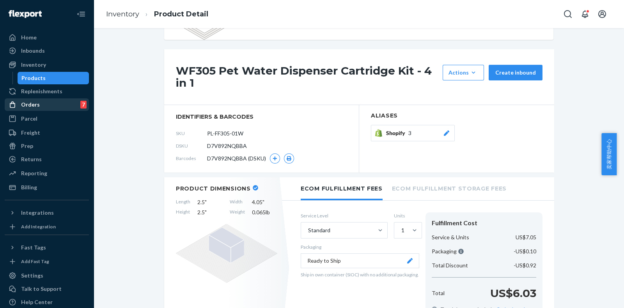 The width and height of the screenshot is (624, 308). I want to click on span: 0.065 lb, so click(264, 212).